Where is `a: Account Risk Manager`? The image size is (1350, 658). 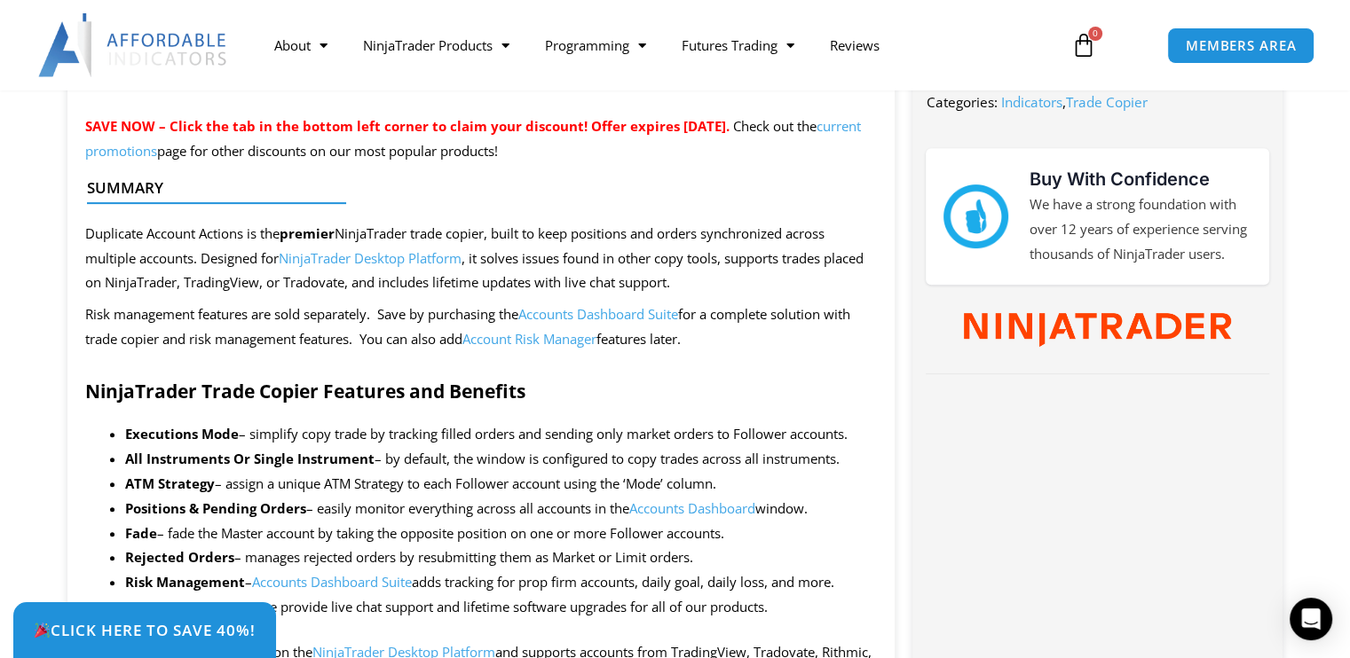 a: Account Risk Manager is located at coordinates (529, 339).